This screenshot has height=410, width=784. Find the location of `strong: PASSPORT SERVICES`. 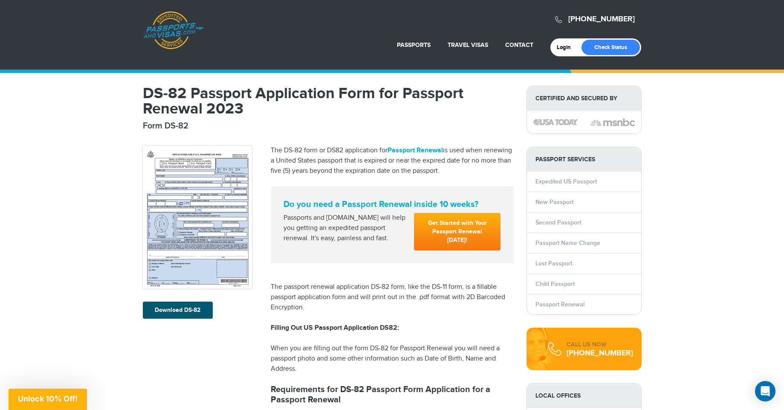

strong: PASSPORT SERVICES is located at coordinates (584, 159).